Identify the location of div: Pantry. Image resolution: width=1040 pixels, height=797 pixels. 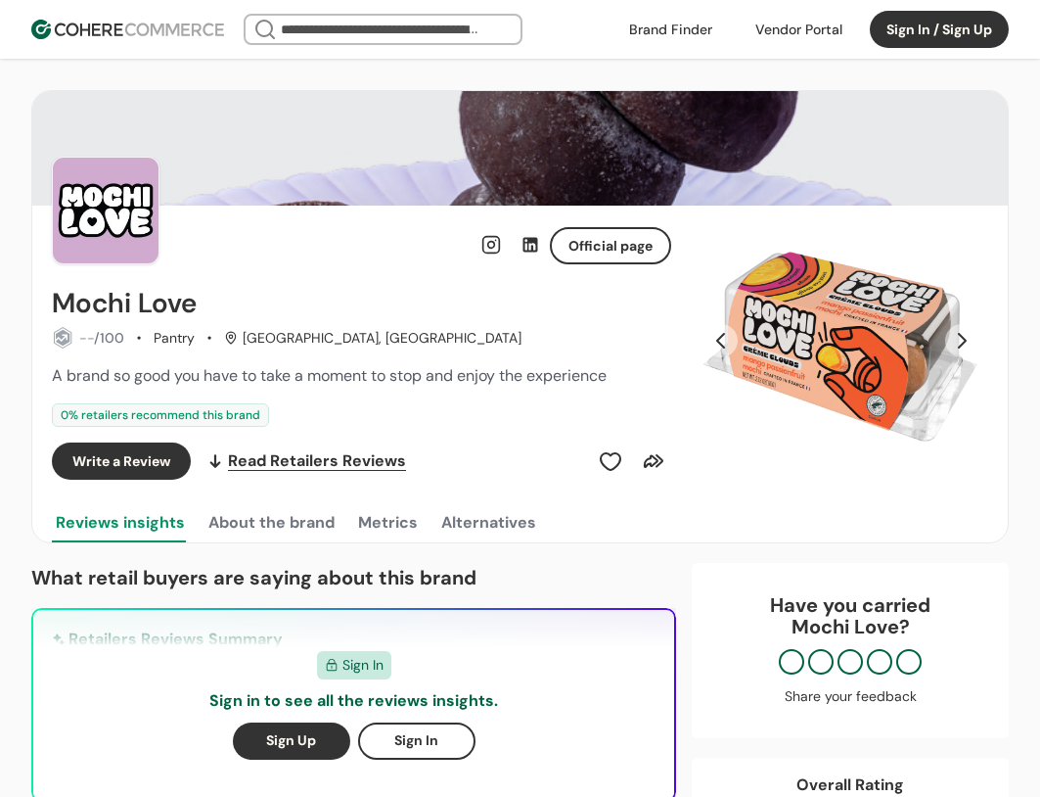
(174, 338).